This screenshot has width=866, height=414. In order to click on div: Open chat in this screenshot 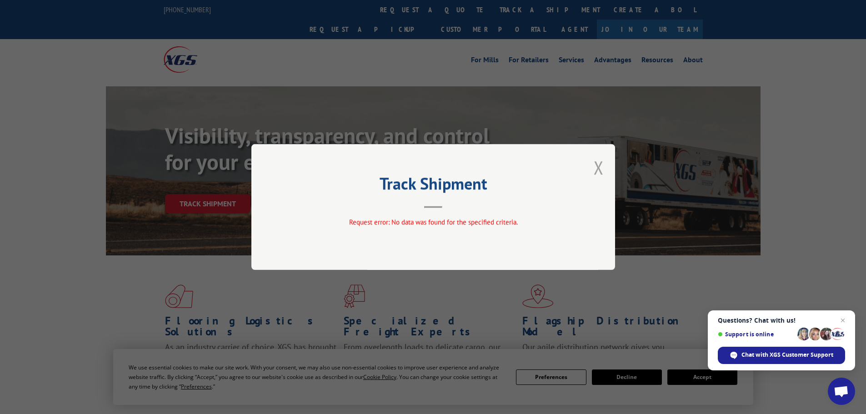, I will do `click(841, 391)`.